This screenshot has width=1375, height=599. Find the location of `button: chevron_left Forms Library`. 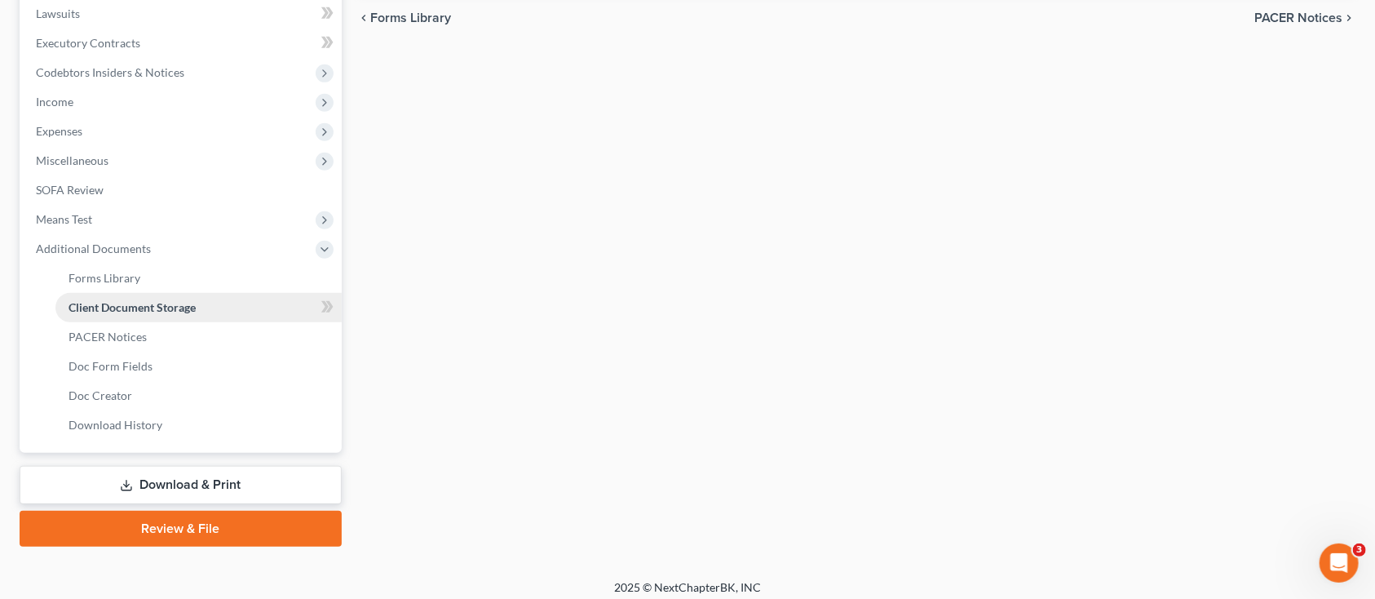

button: chevron_left Forms Library is located at coordinates (404, 18).